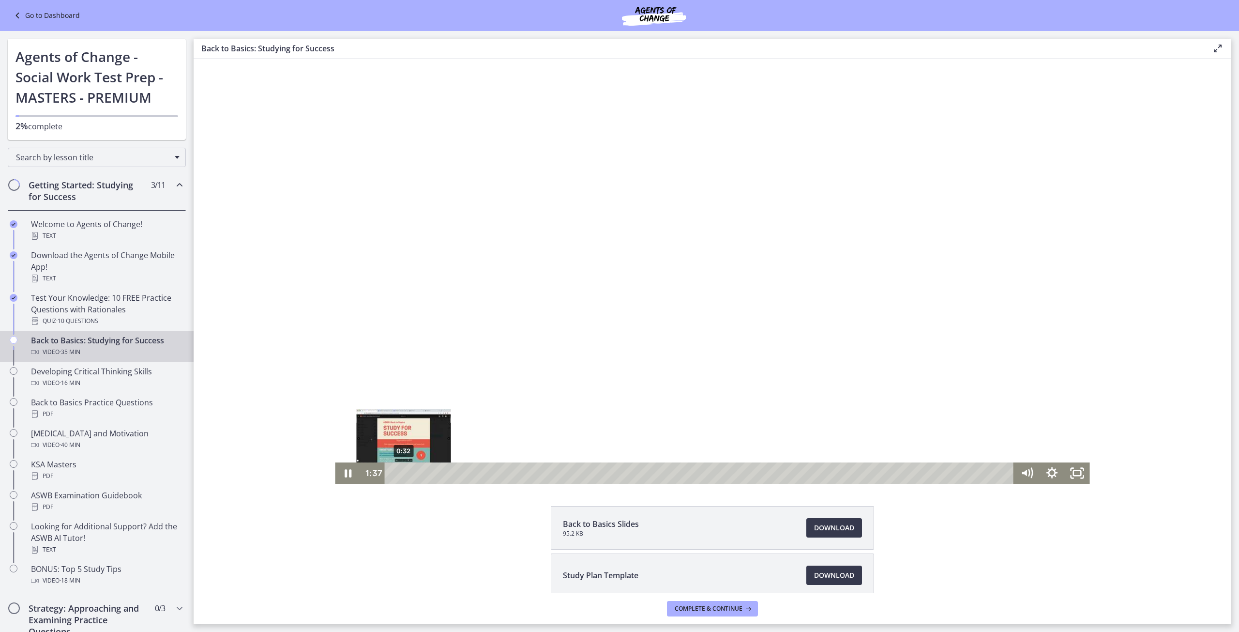 The image size is (1239, 632). I want to click on div: Back to Basics: Studying for Success, so click(107, 346).